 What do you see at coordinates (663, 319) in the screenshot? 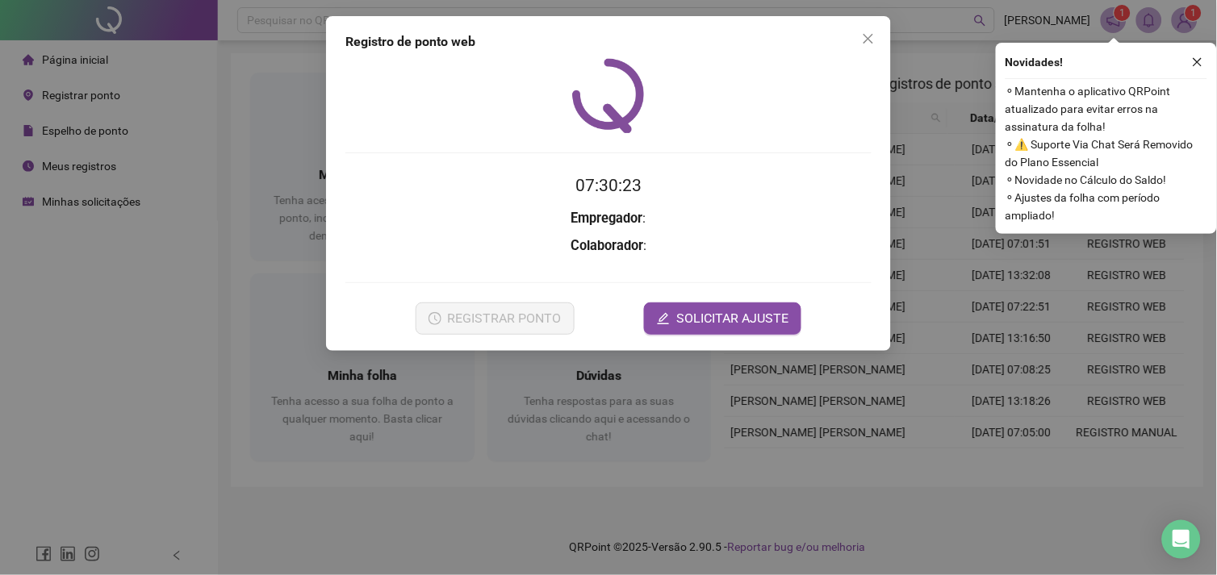
I see `span: edit` at bounding box center [663, 319].